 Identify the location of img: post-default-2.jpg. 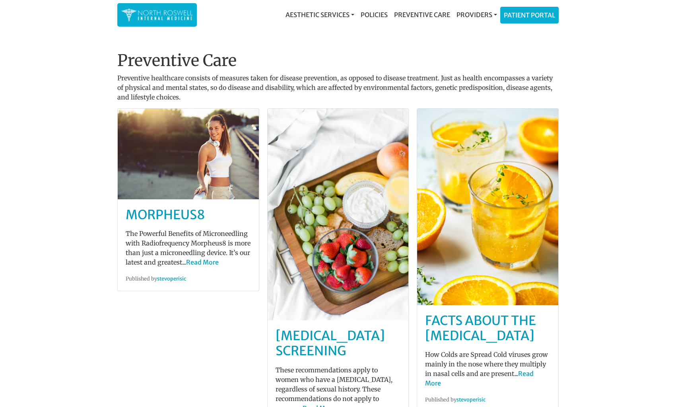
(488, 207).